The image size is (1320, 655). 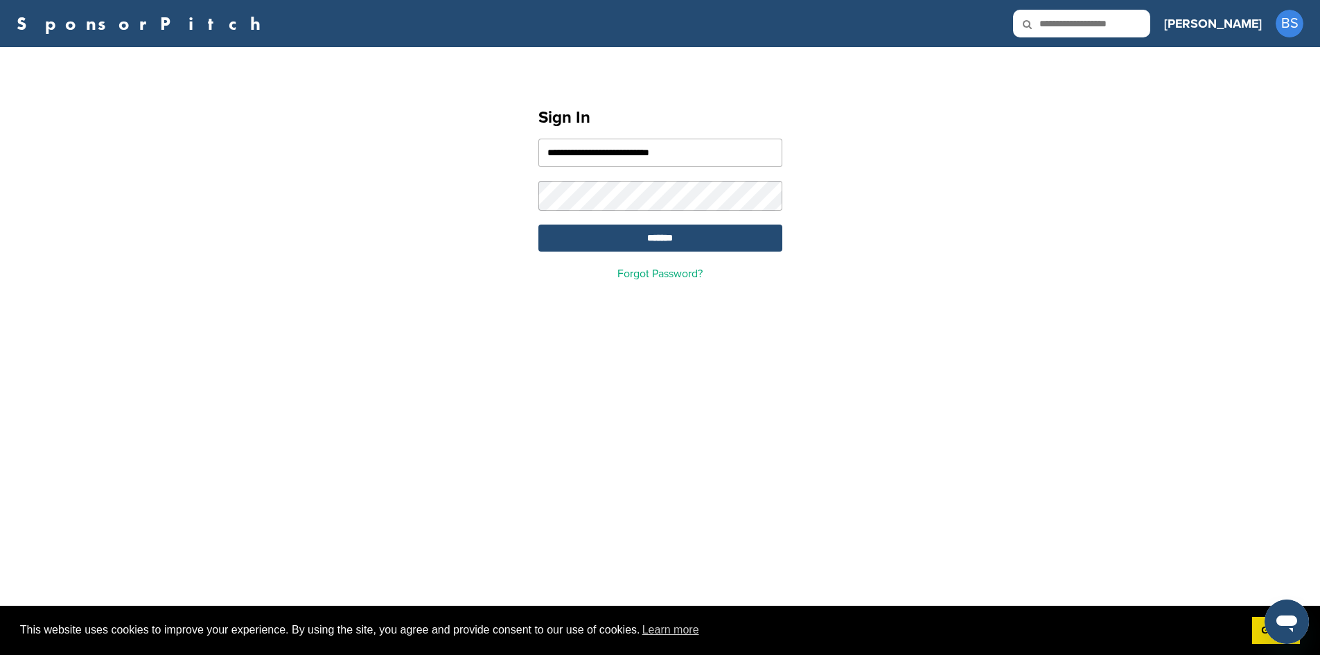 I want to click on span: BS, so click(x=1290, y=24).